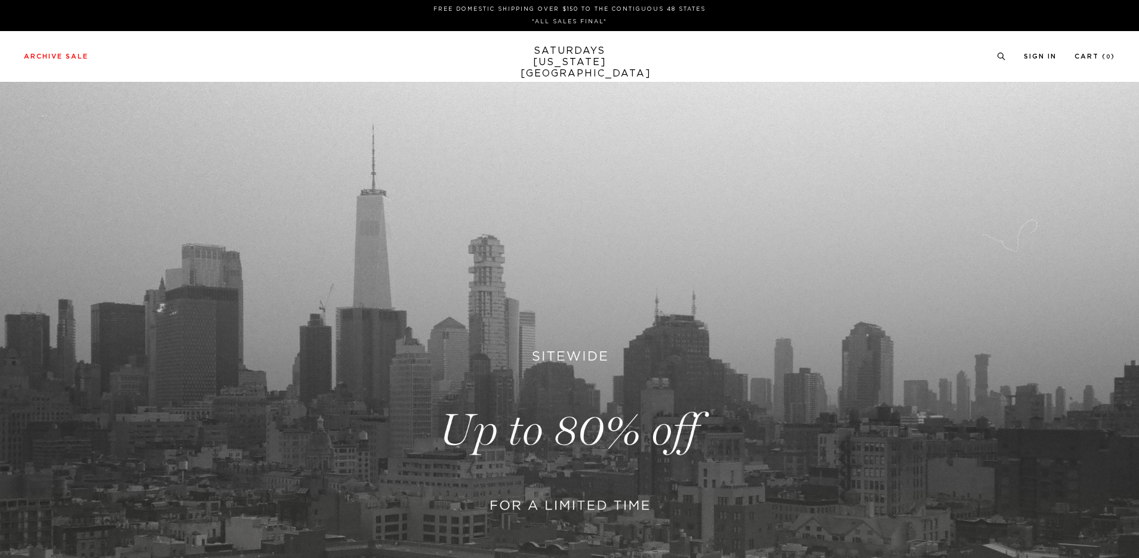 This screenshot has height=558, width=1139. I want to click on a: Cart (0), so click(1095, 56).